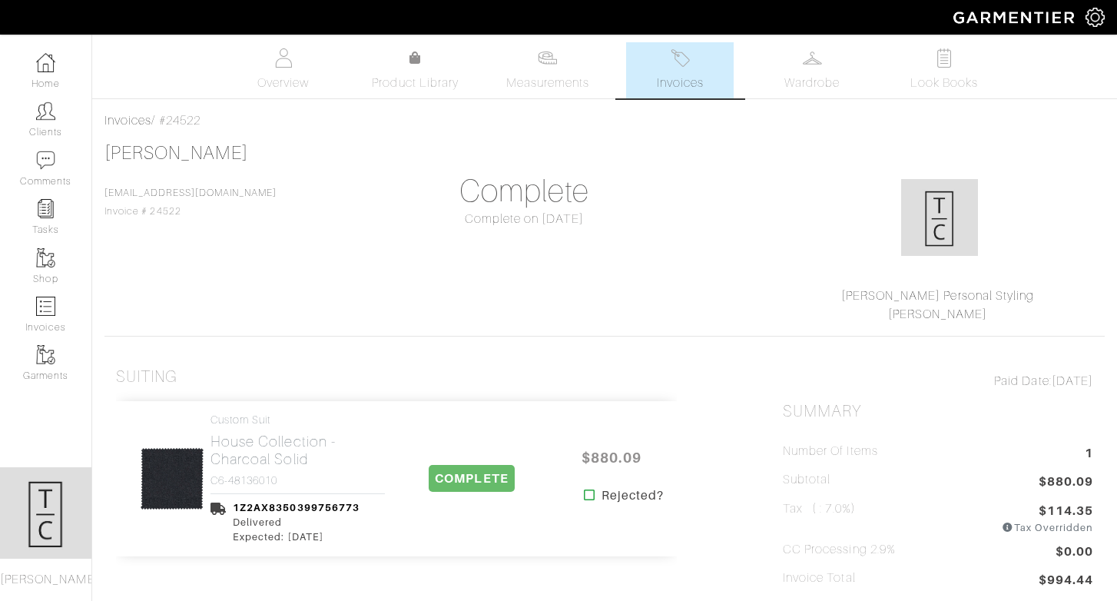  Describe the element at coordinates (297, 450) in the screenshot. I see `h2: House Collection - Charcoal Solid` at that location.